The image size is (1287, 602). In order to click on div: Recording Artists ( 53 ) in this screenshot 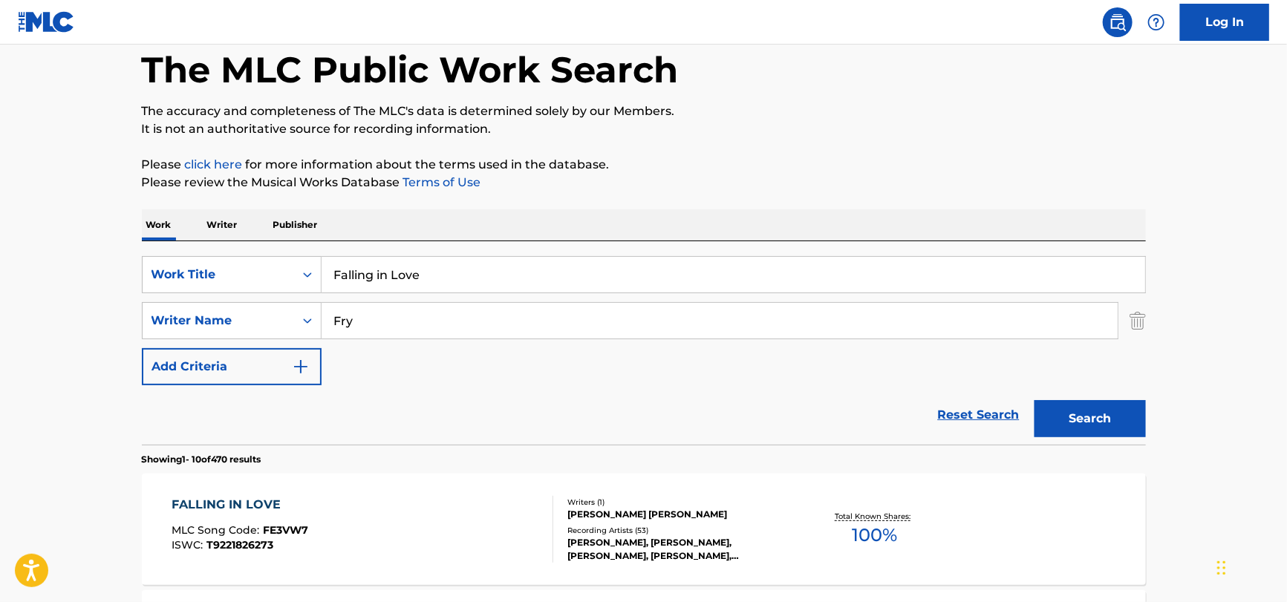, I will do `click(679, 530)`.